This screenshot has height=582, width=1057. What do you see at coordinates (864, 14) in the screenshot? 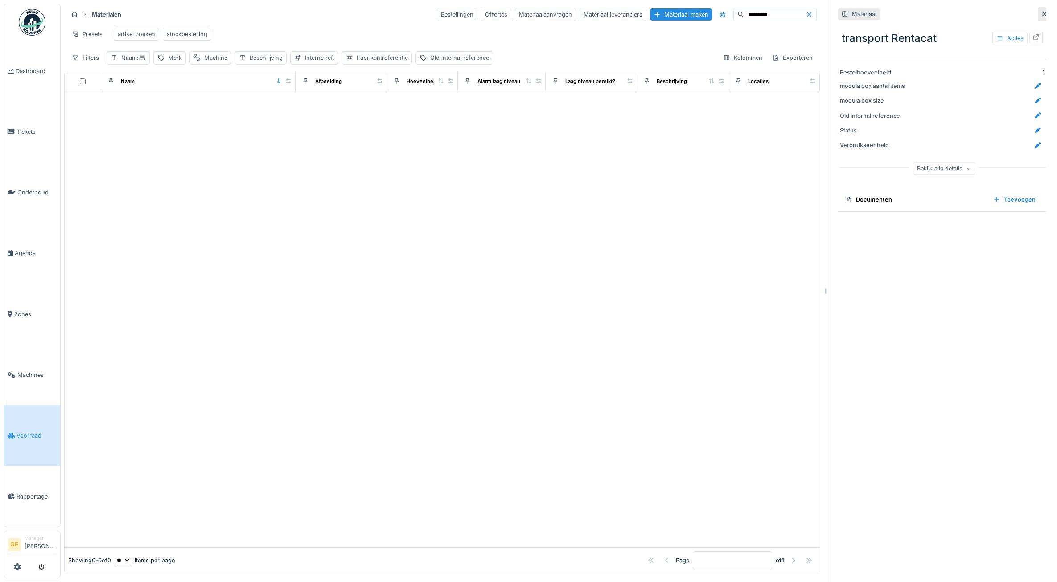
I see `div: Materiaal` at bounding box center [864, 14].